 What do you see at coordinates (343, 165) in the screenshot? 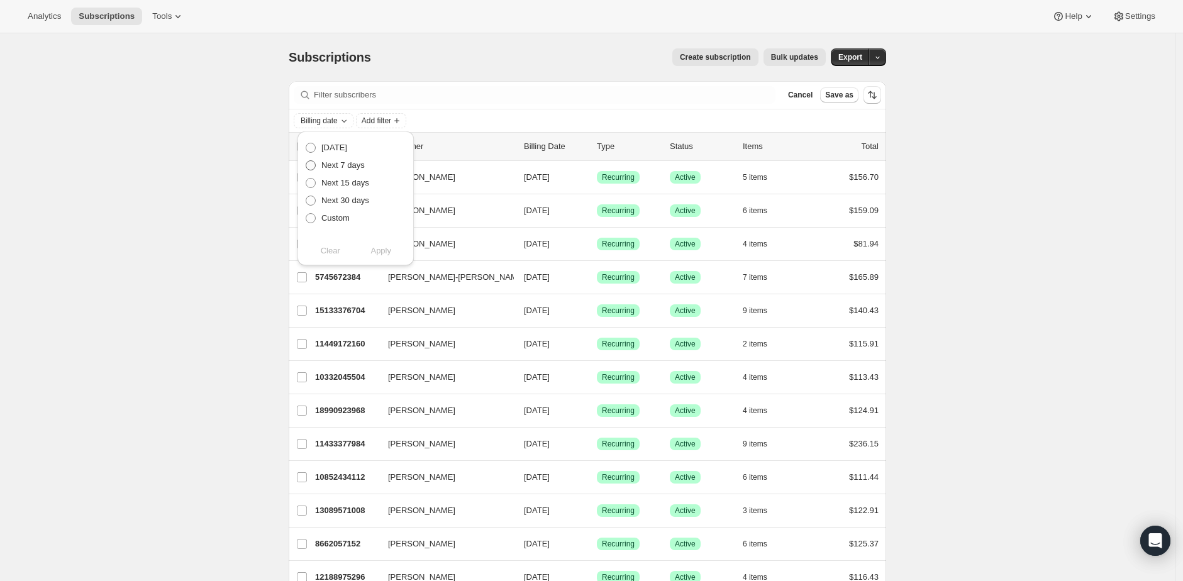
I see `span: Next 7 days` at bounding box center [343, 165].